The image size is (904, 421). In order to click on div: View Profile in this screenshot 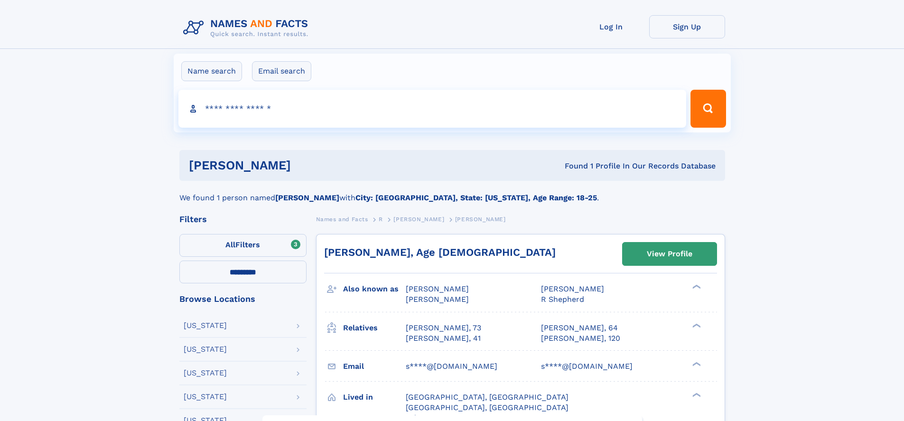, I will do `click(670, 254)`.